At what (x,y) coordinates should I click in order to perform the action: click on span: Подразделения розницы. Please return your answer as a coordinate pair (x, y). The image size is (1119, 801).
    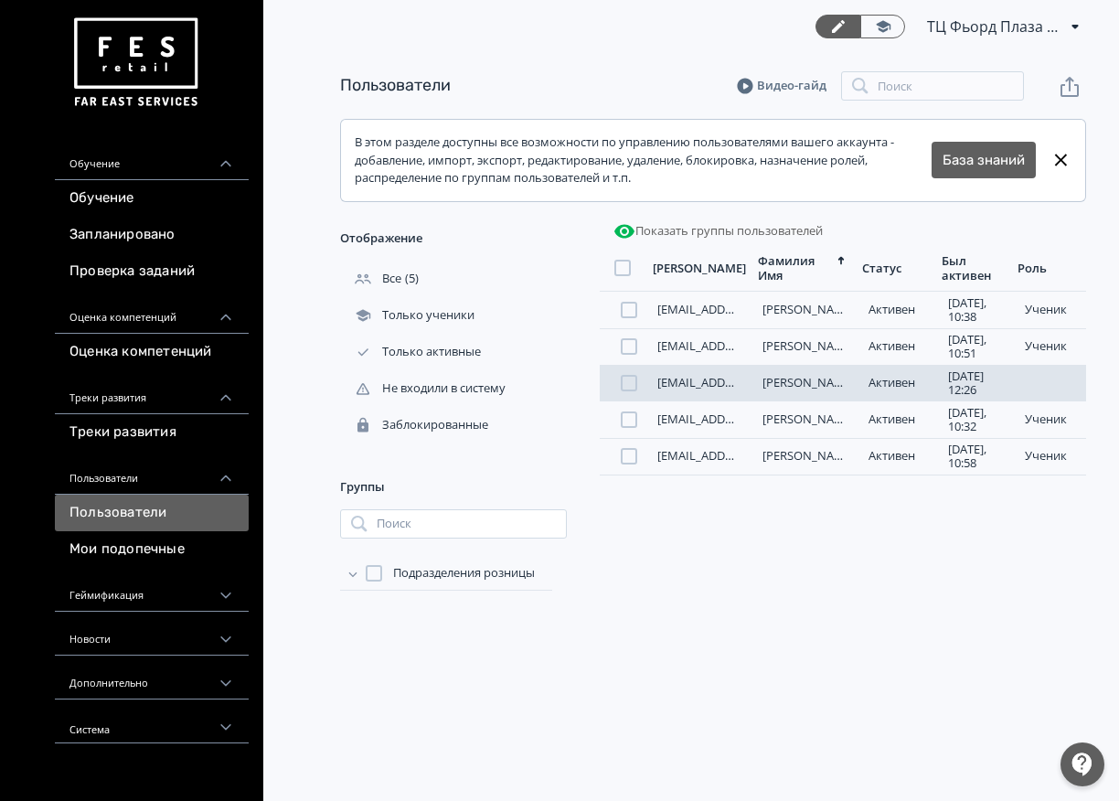
    Looking at the image, I should click on (464, 573).